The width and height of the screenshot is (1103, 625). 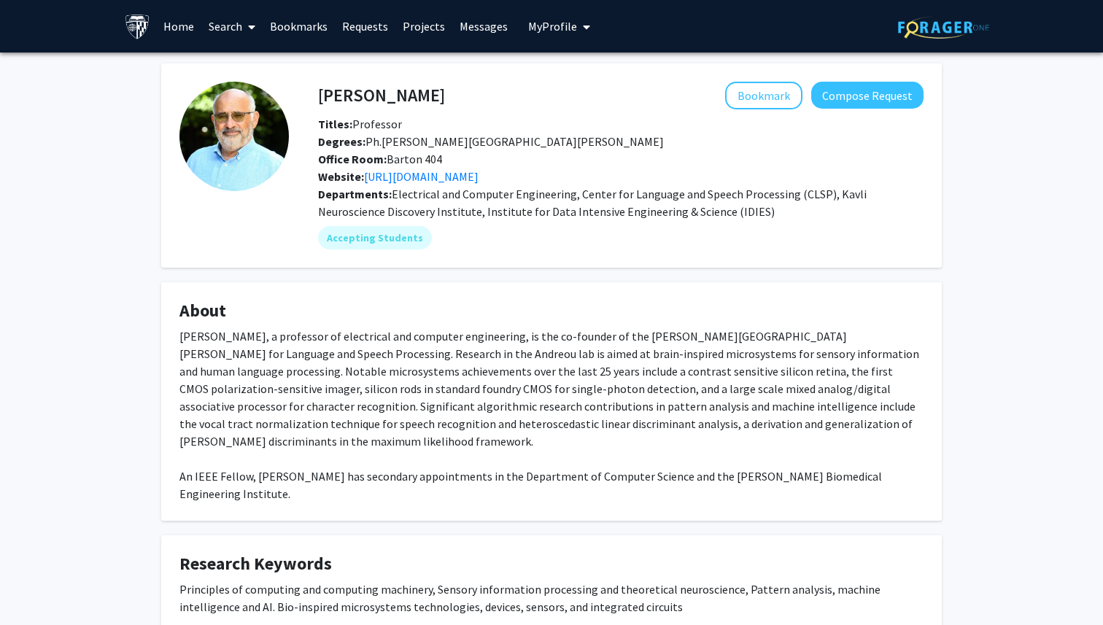 What do you see at coordinates (424, 26) in the screenshot?
I see `a: Projects` at bounding box center [424, 26].